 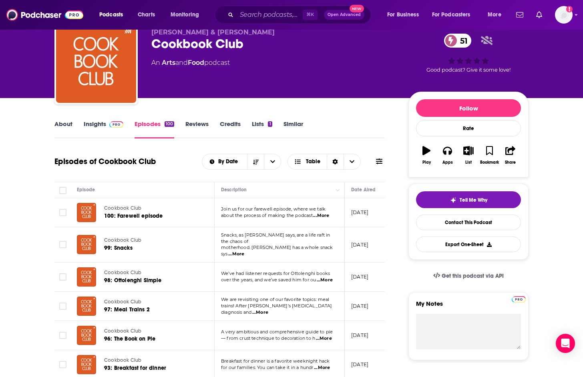 I want to click on button: Choose View, so click(x=324, y=162).